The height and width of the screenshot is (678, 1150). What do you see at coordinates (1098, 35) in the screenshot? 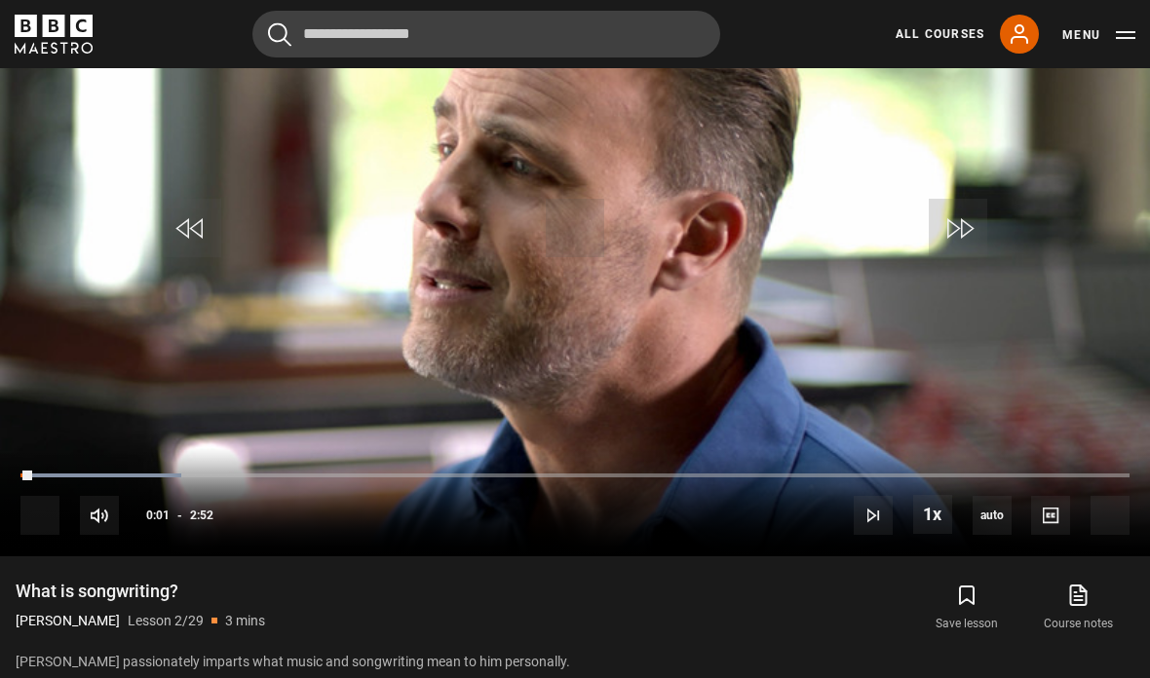
I see `button: Toggle navigation` at bounding box center [1098, 35].